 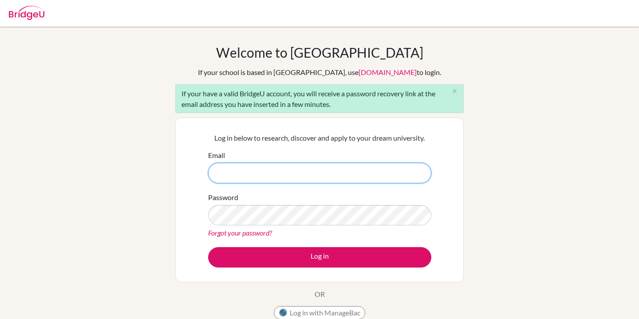 I want to click on a: Forgot your password?, so click(x=240, y=232).